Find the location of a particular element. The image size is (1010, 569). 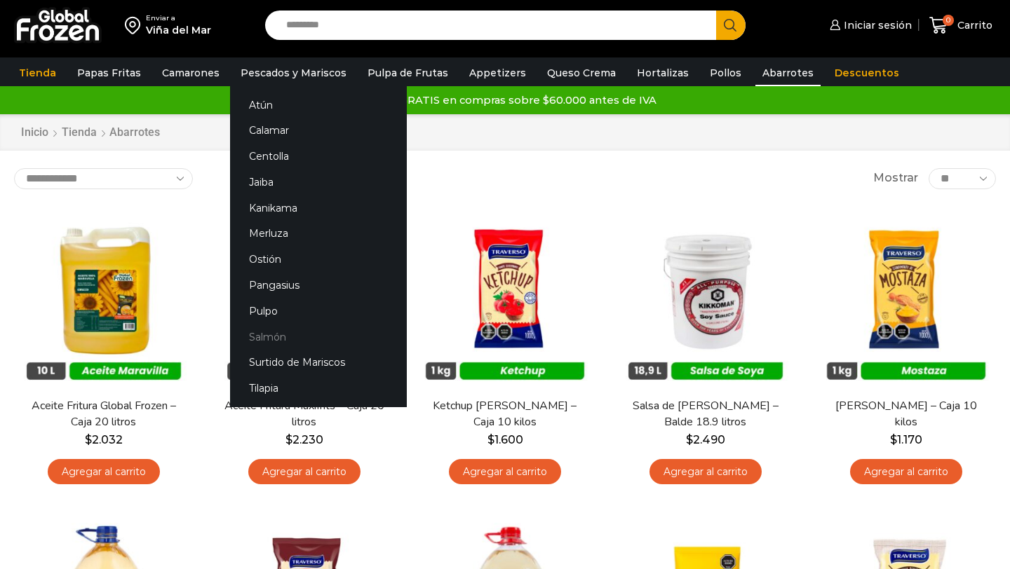

a: Tilapia is located at coordinates (318, 389).